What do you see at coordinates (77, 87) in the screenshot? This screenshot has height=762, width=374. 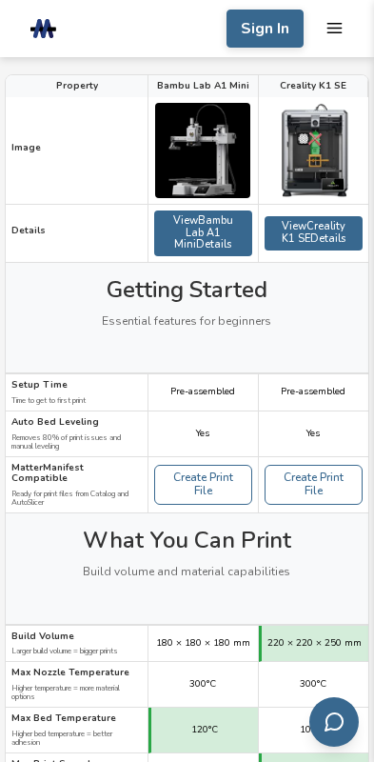 I see `span: Property` at bounding box center [77, 87].